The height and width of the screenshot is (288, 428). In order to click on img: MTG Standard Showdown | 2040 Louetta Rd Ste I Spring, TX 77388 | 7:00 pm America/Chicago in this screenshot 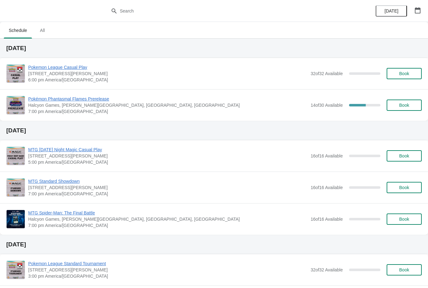, I will do `click(16, 188)`.